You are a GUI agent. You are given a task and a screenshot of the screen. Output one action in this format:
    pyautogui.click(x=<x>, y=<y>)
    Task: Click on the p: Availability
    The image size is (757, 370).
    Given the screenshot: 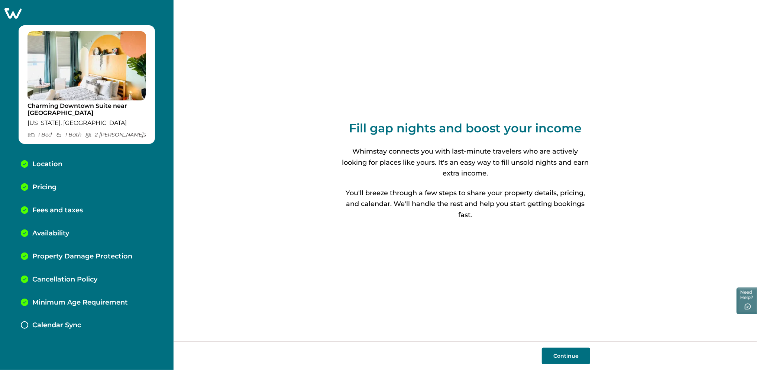 What is the action you would take?
    pyautogui.click(x=51, y=233)
    